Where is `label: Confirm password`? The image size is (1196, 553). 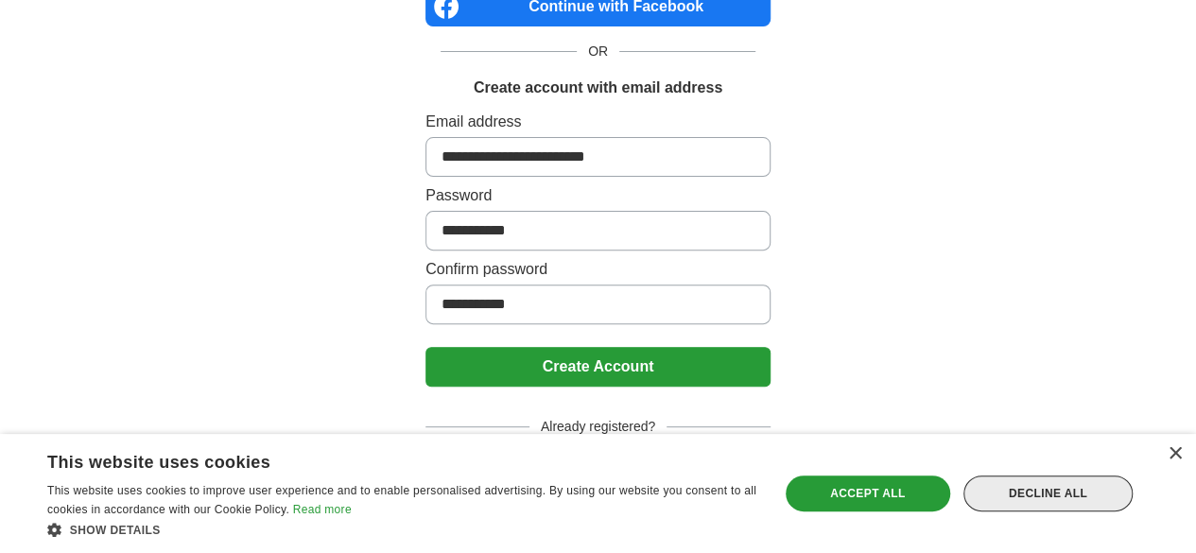 label: Confirm password is located at coordinates (598, 269).